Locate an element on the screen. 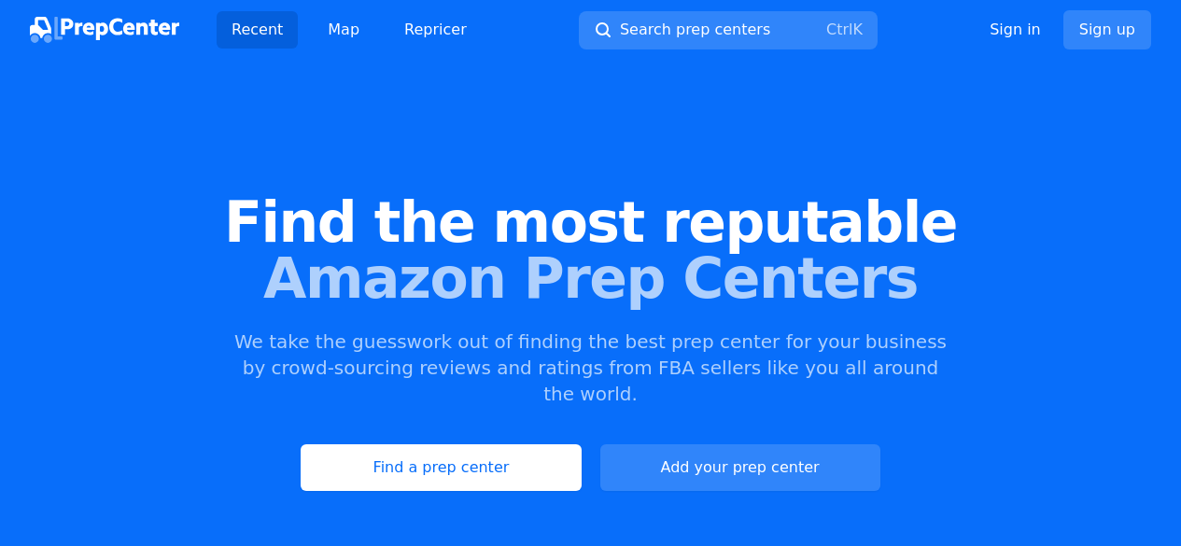  kbd: Ctrl is located at coordinates (839, 29).